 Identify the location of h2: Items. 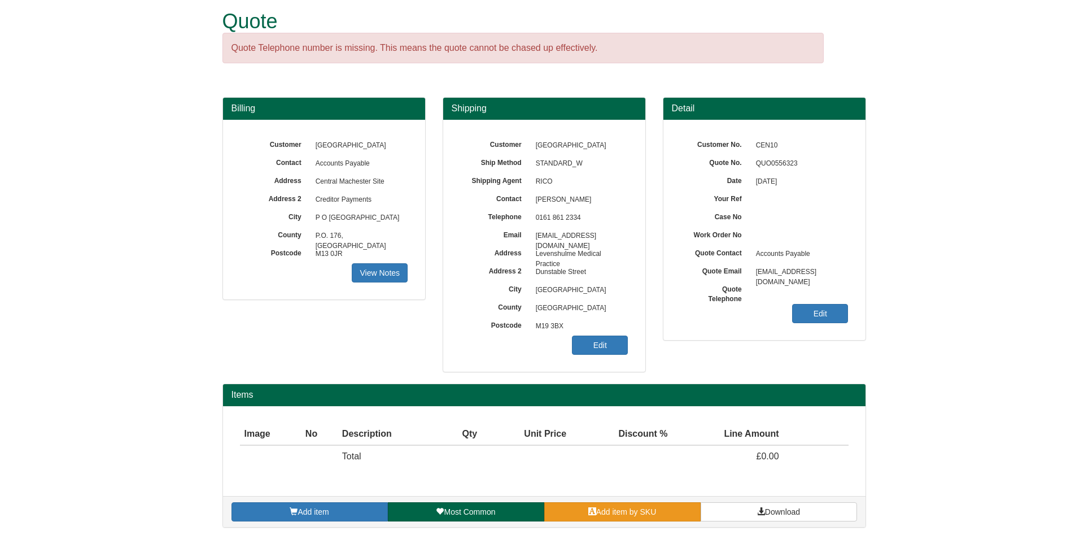
(544, 395).